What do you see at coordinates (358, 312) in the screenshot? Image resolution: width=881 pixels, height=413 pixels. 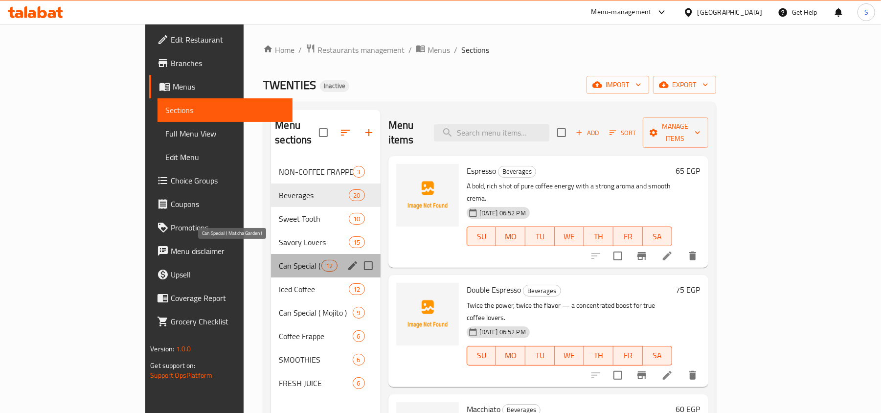 I see `span: 9` at bounding box center [358, 312].